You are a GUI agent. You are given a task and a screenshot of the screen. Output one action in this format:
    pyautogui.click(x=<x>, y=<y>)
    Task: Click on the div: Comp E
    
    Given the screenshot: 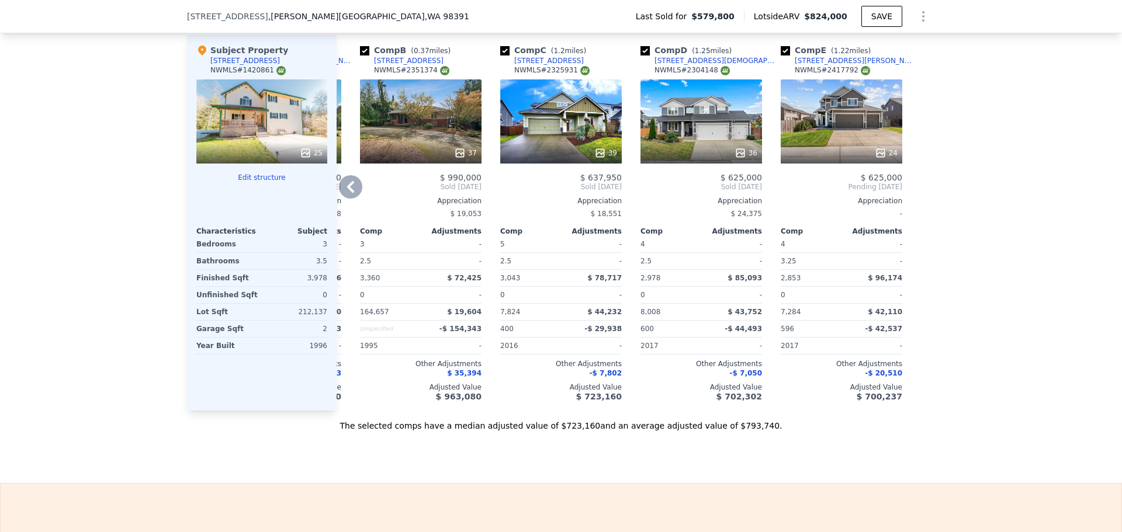 What is the action you would take?
    pyautogui.click(x=828, y=50)
    